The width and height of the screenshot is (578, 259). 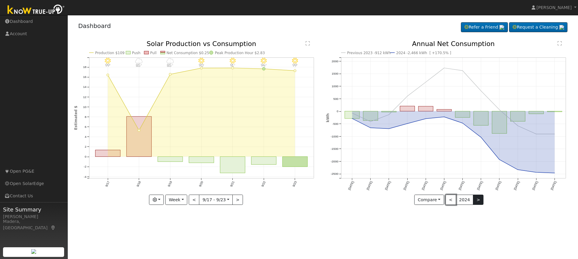 What do you see at coordinates (423, 53) in the screenshot?
I see `text: 2024 -2,466 kWh [ +170.5% ]` at bounding box center [423, 53].